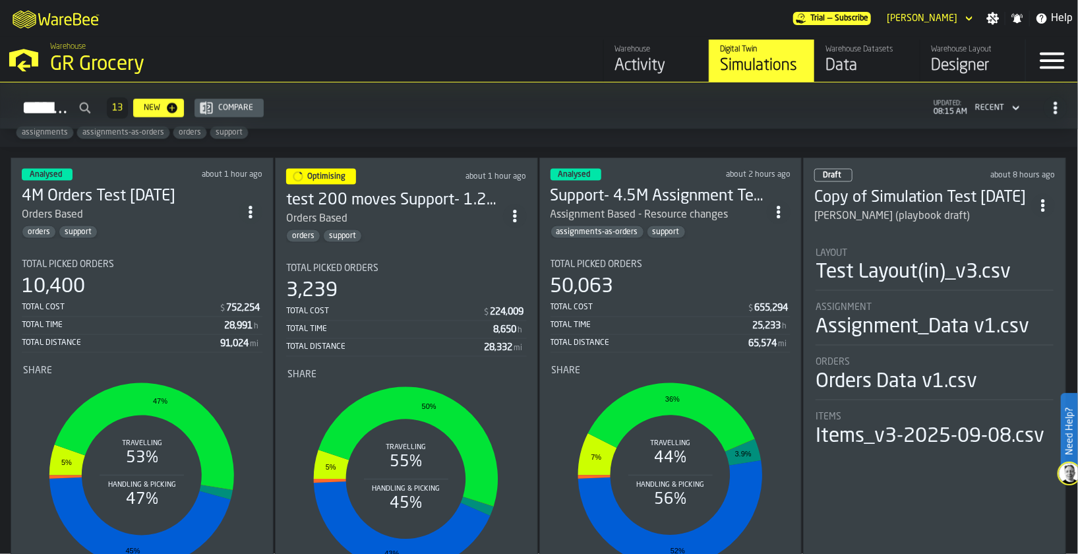 Image resolution: width=1078 pixels, height=554 pixels. What do you see at coordinates (832, 363) in the screenshot?
I see `span: Orders` at bounding box center [832, 363].